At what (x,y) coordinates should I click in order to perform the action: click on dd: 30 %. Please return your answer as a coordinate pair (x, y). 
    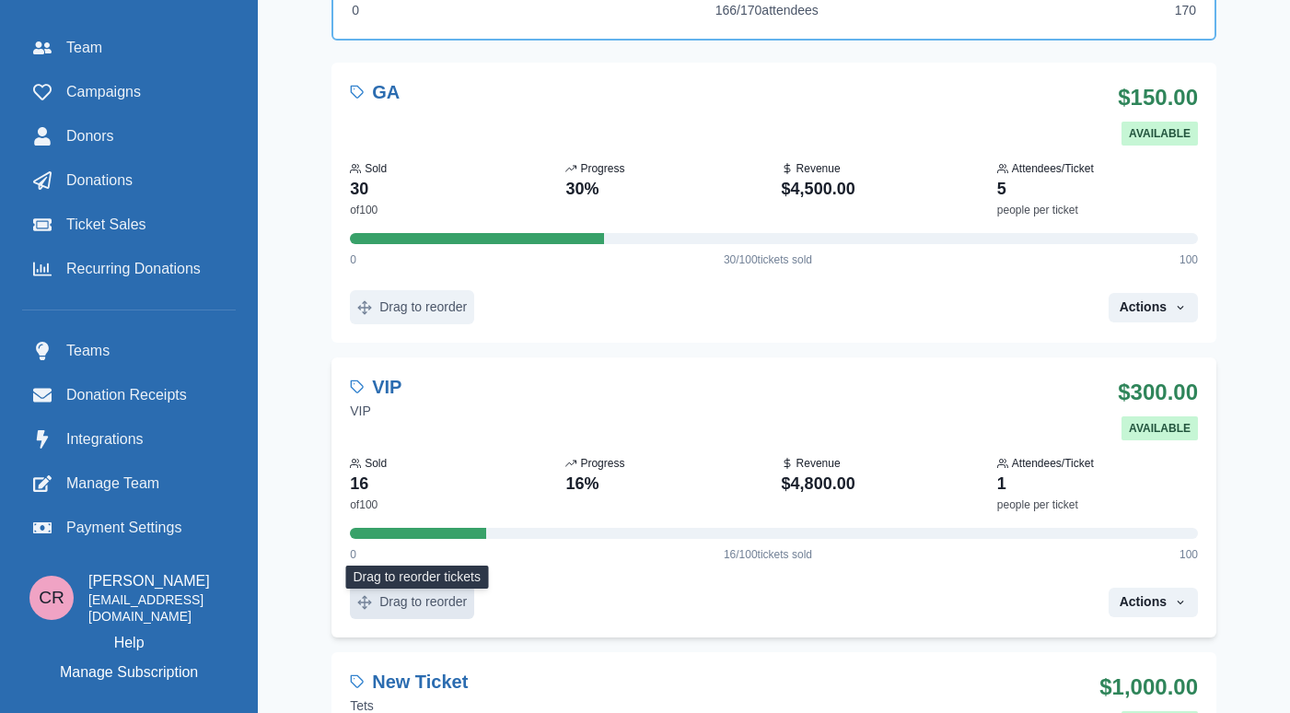
    Looking at the image, I should click on (666, 189).